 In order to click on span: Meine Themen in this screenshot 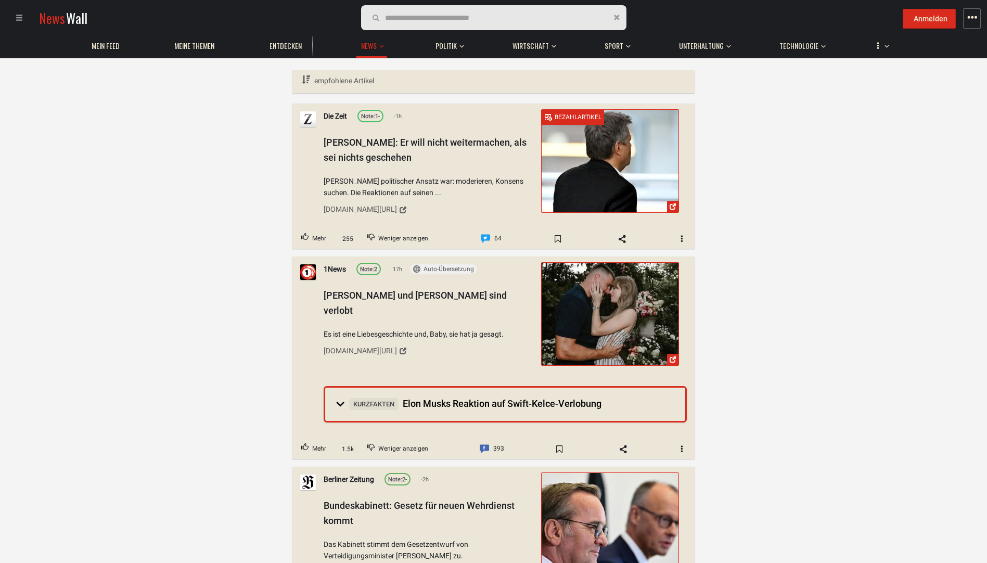, I will do `click(194, 46)`.